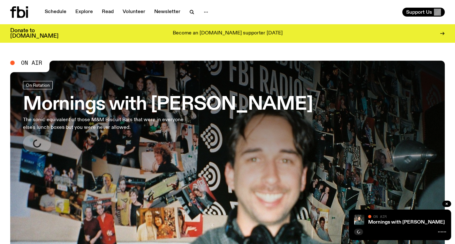 The height and width of the screenshot is (244, 455). What do you see at coordinates (167, 12) in the screenshot?
I see `a: Newsletter` at bounding box center [167, 12].